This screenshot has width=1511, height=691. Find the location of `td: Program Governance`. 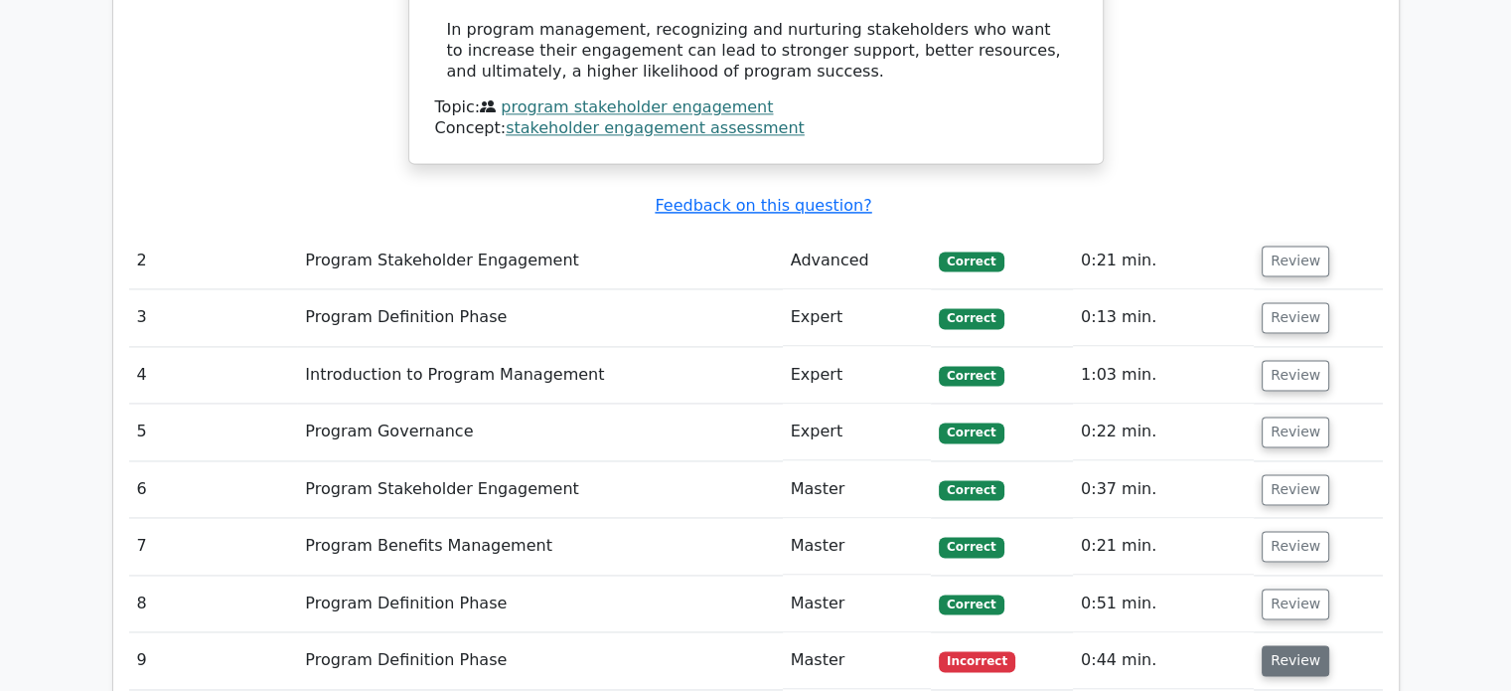

td: Program Governance is located at coordinates (540, 431).